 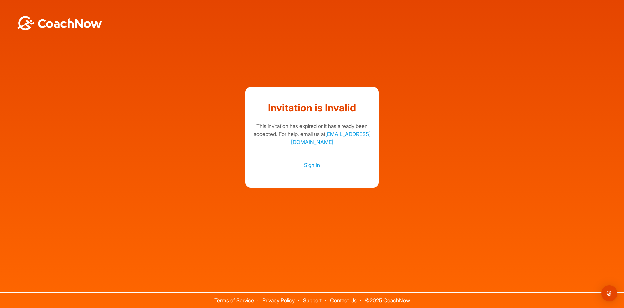 What do you see at coordinates (387, 297) in the screenshot?
I see `span: © 2025 CoachNow` at bounding box center [387, 297].